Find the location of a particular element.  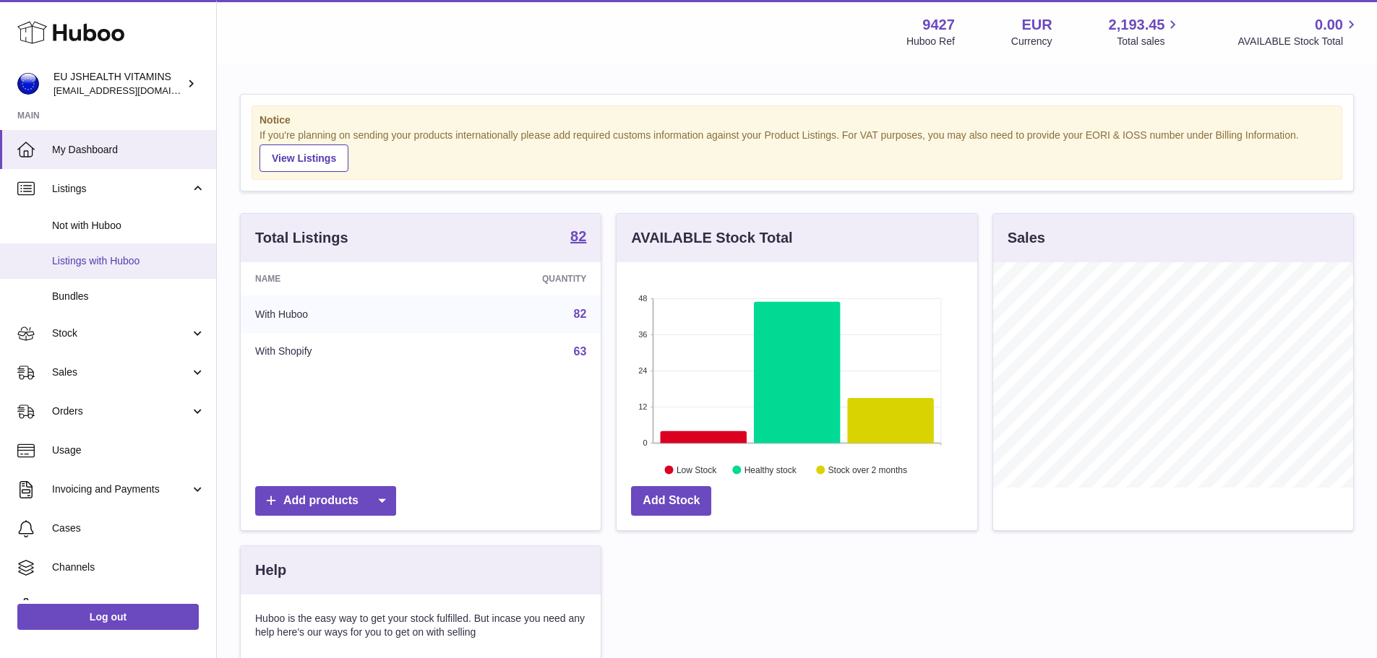

span: Not with Huboo is located at coordinates (129, 225).